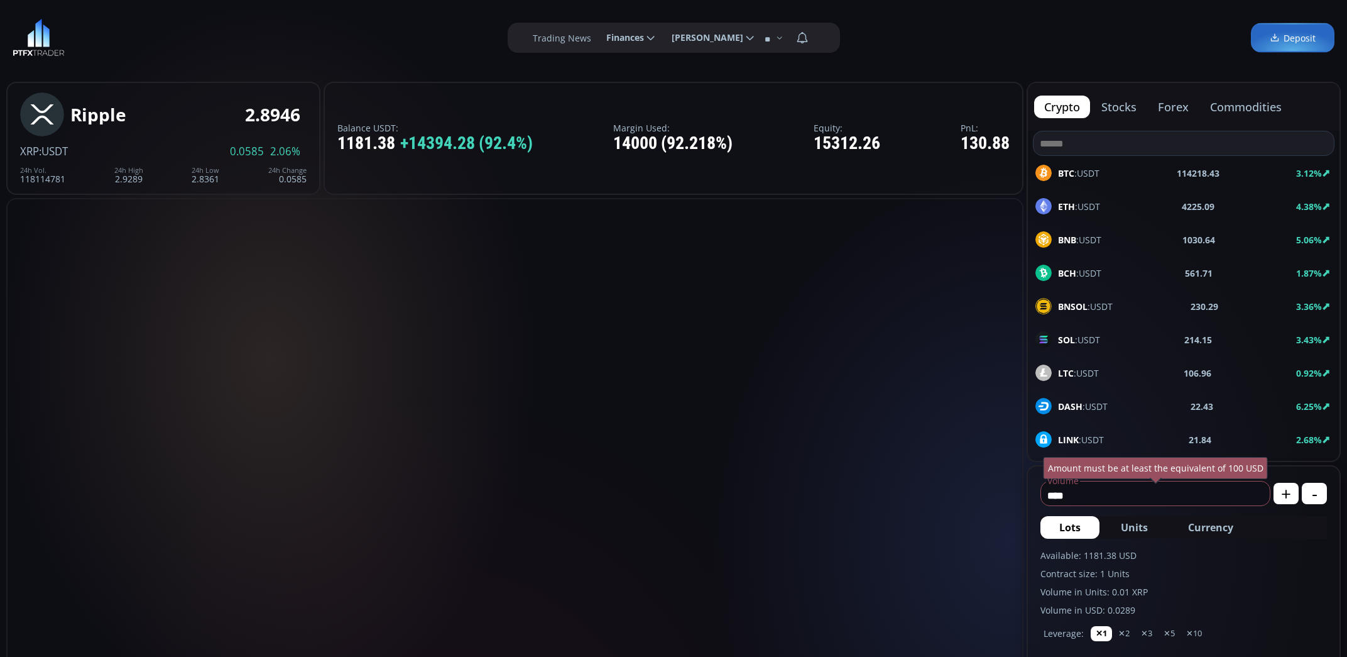 The height and width of the screenshot is (657, 1347). What do you see at coordinates (562, 38) in the screenshot?
I see `label: Trading News` at bounding box center [562, 38].